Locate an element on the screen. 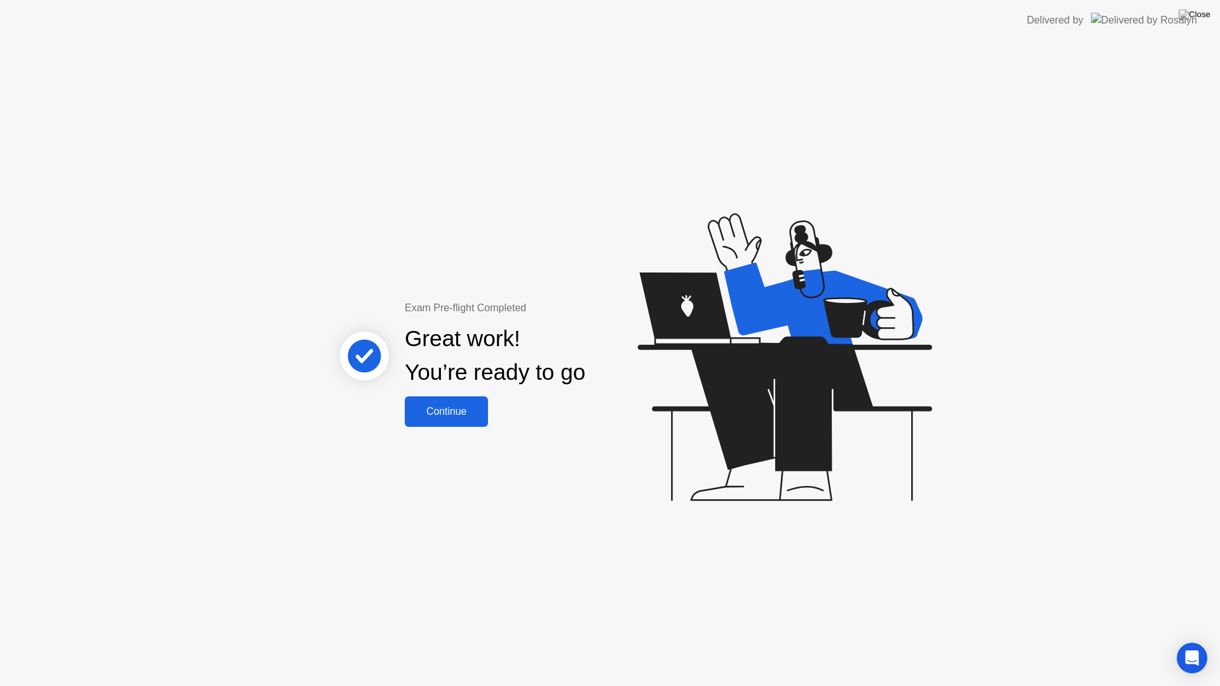 The width and height of the screenshot is (1220, 686). div: Open Intercom Messenger is located at coordinates (1192, 658).